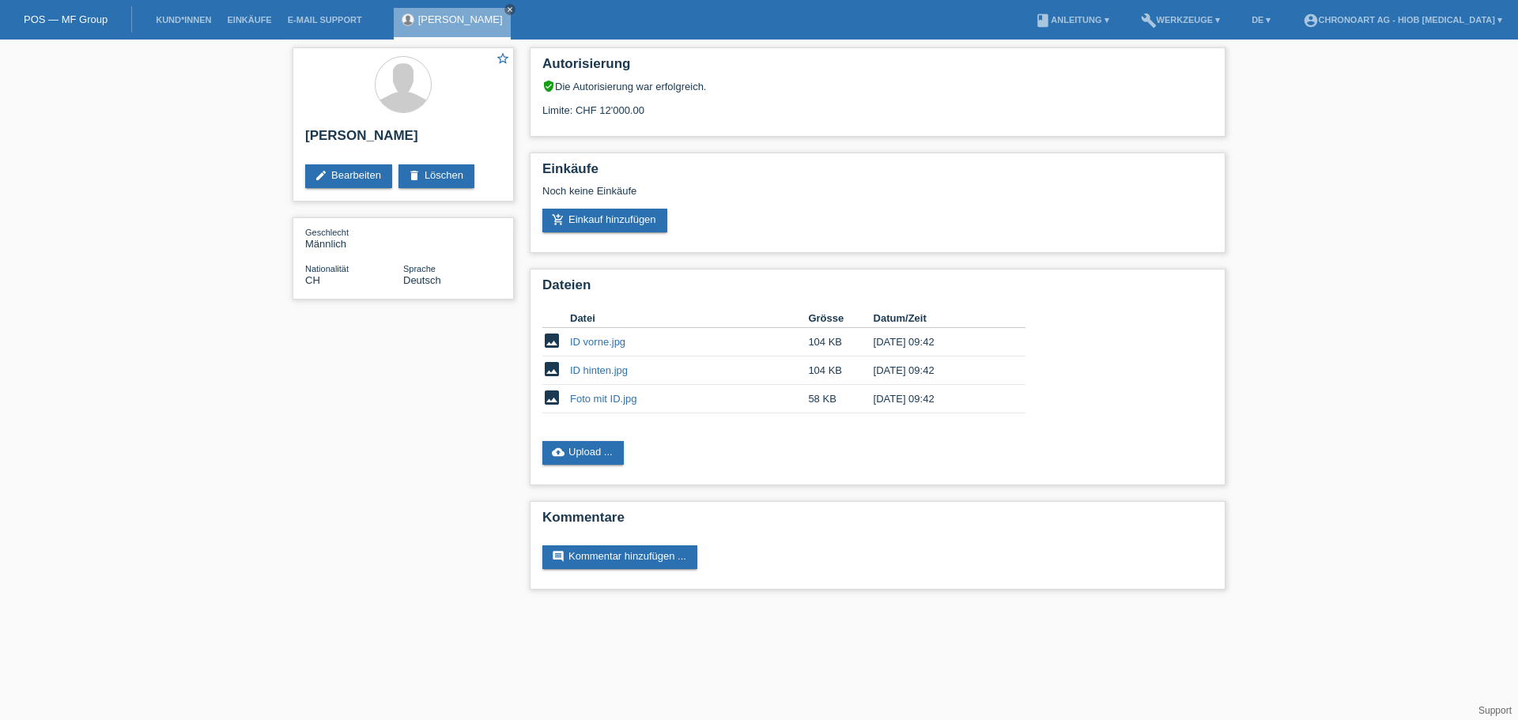 This screenshot has height=720, width=1518. What do you see at coordinates (325, 20) in the screenshot?
I see `a: E-Mail Support` at bounding box center [325, 20].